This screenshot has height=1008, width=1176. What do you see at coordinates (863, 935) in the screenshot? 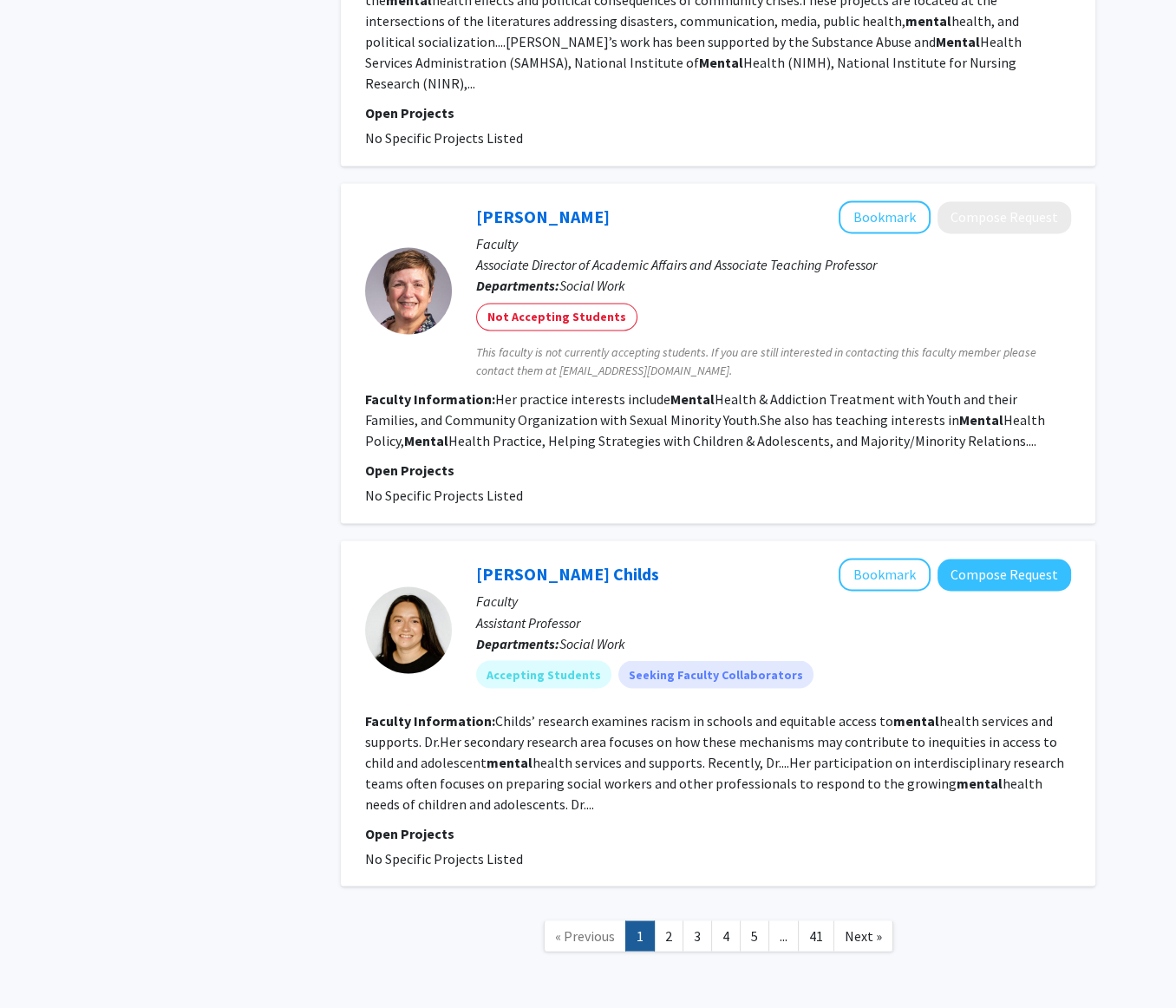
I see `span: Next »` at bounding box center [863, 935].